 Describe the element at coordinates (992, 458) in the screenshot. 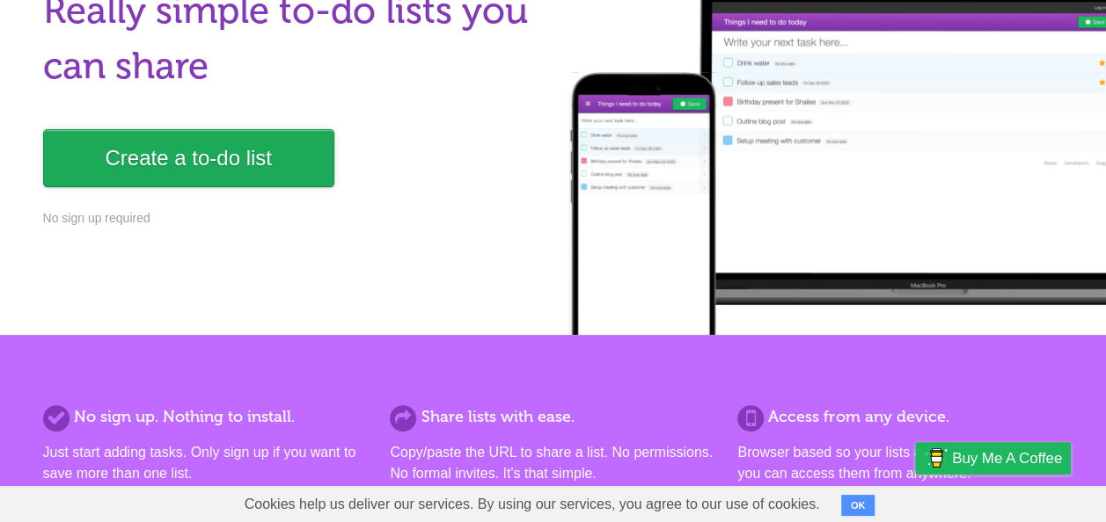

I see `a: Buy me a coffee` at that location.